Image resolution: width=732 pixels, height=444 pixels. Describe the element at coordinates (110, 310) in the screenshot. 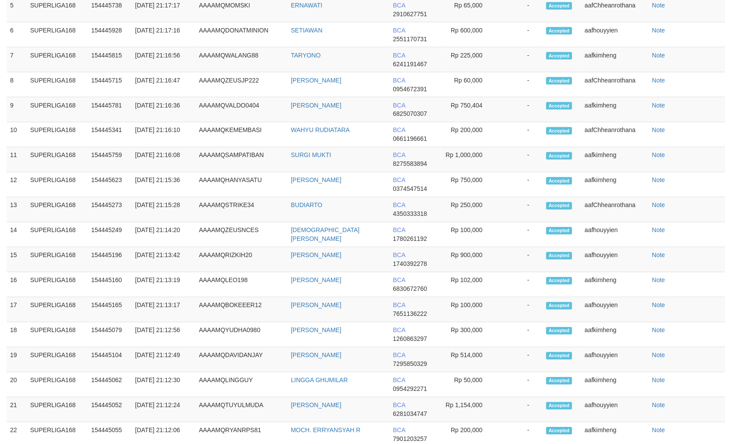

I see `td: 154445165` at that location.